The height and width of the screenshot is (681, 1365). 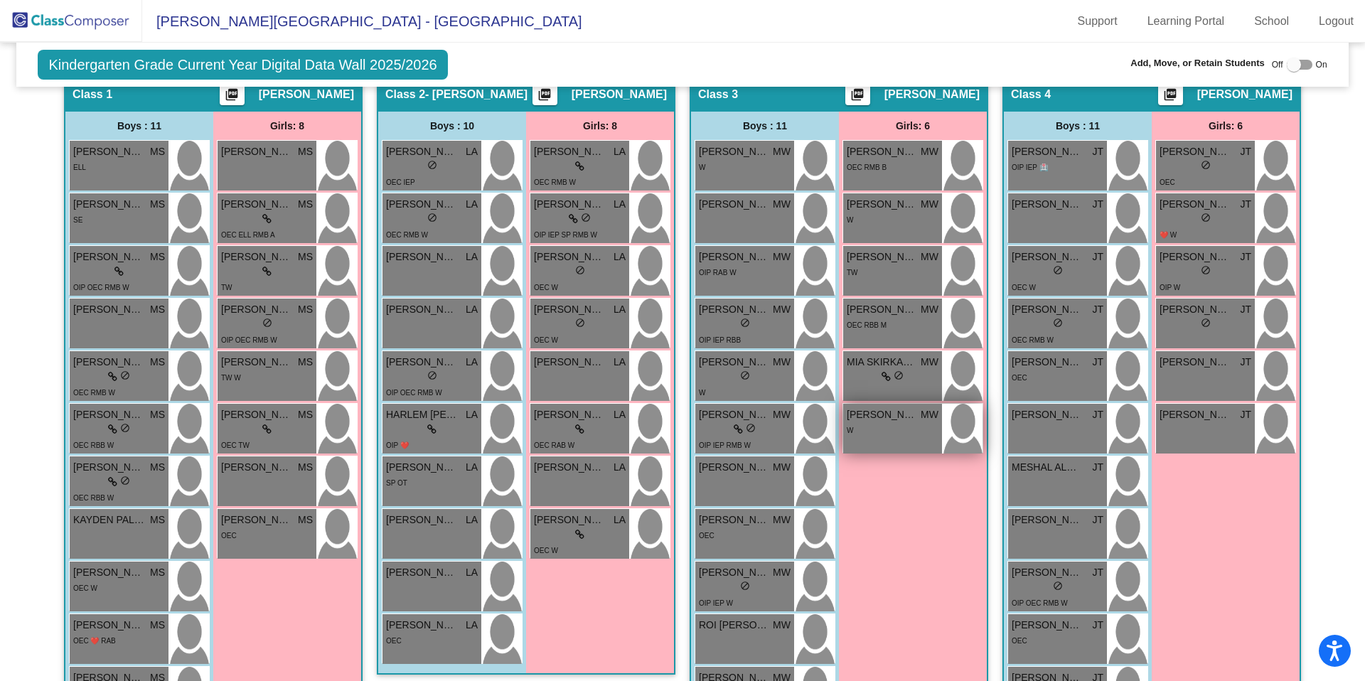 I want to click on span: OIP OEC RMB W, so click(x=249, y=340).